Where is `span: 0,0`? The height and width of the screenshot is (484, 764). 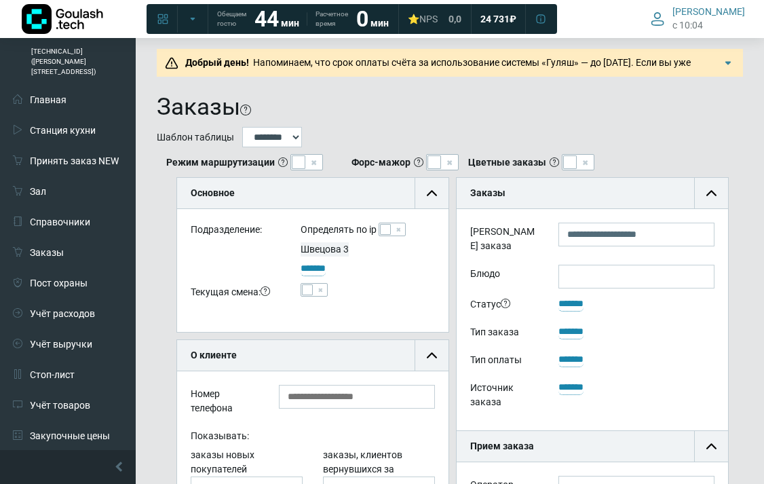
span: 0,0 is located at coordinates (454, 19).